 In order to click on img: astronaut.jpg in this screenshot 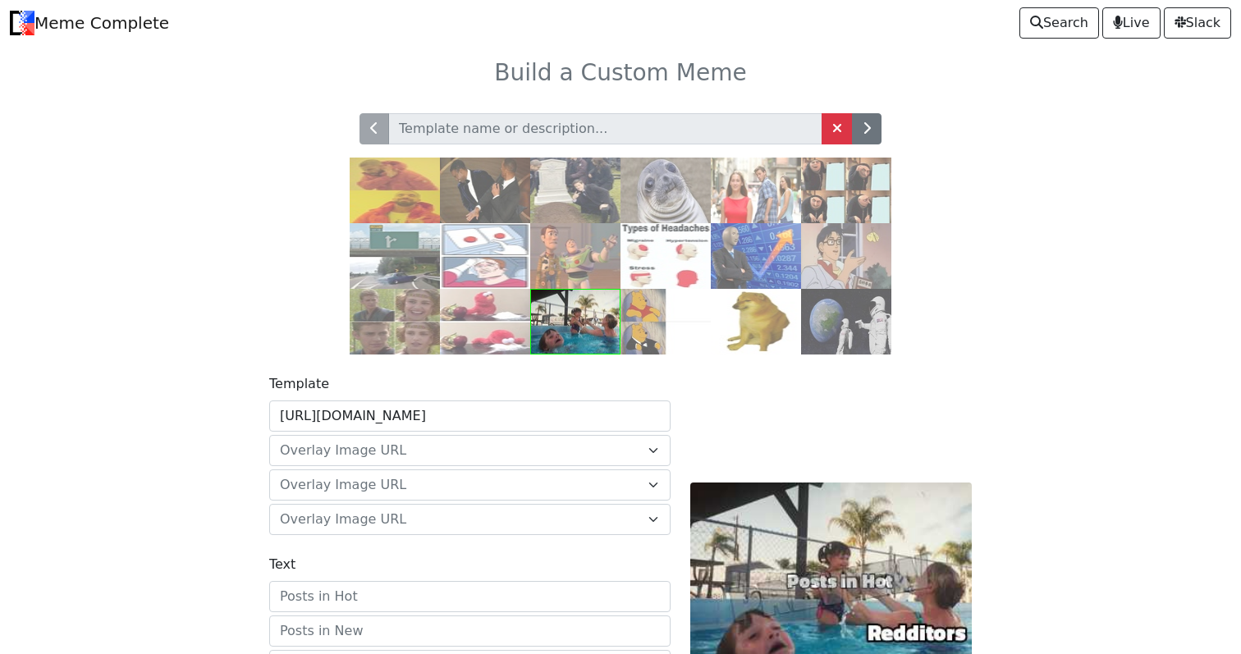, I will do `click(846, 322)`.